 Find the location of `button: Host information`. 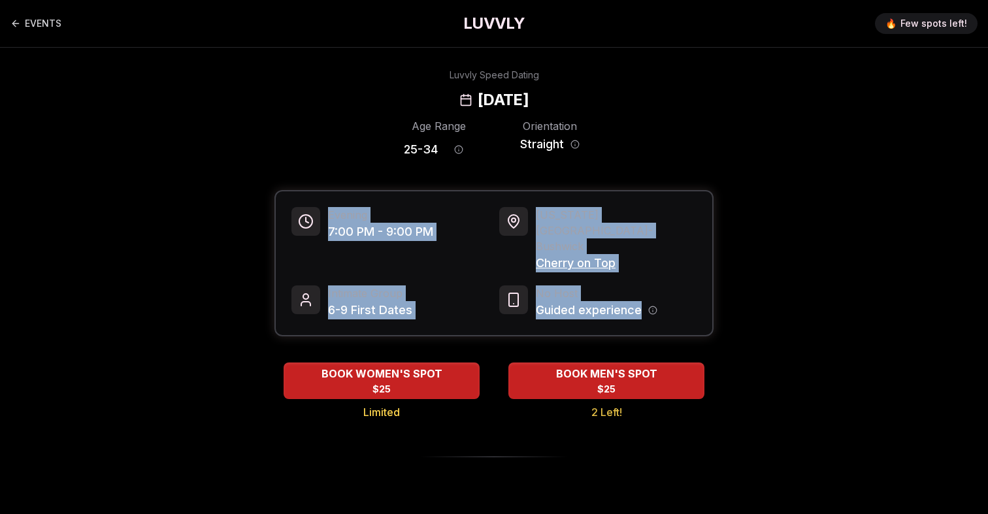

button: Host information is located at coordinates (653, 310).